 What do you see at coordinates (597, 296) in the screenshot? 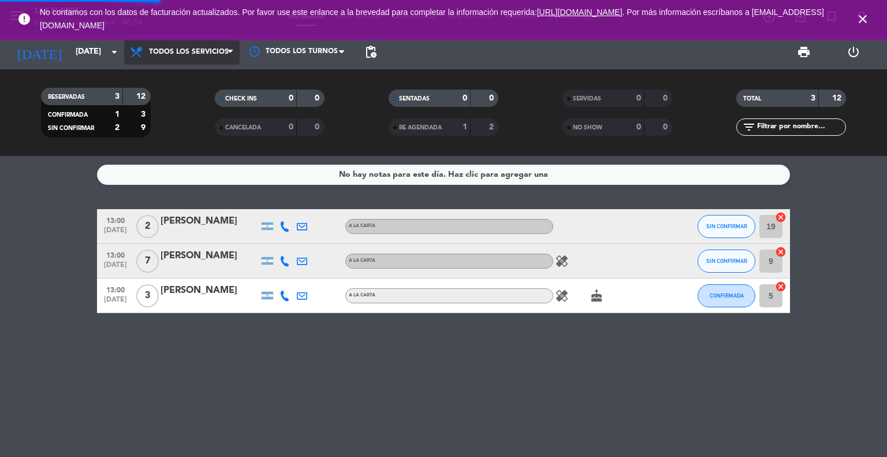
I see `i: cake` at bounding box center [597, 296].